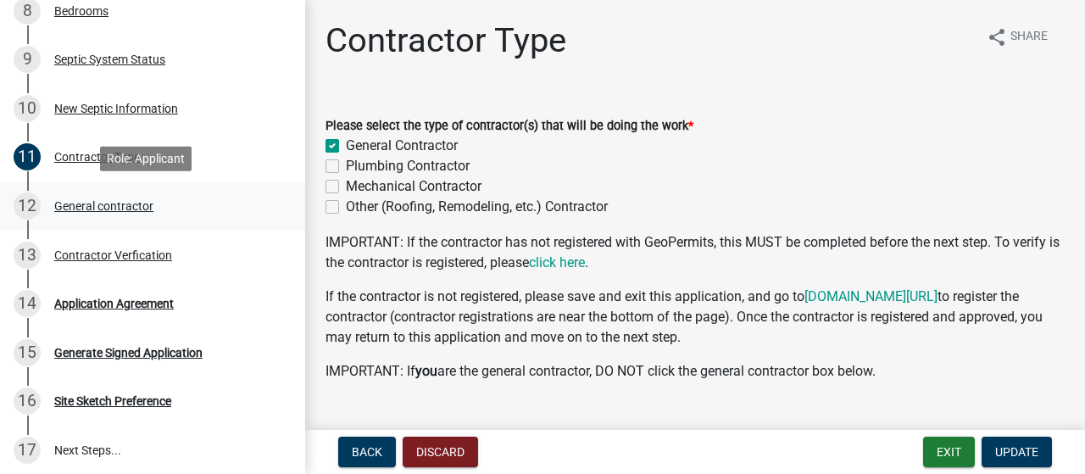 The width and height of the screenshot is (1085, 474). I want to click on button: Back, so click(367, 452).